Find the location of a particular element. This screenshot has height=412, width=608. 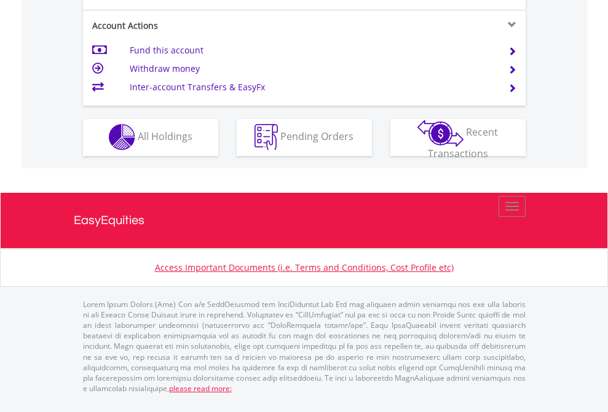

p: Lorem Ipsum Dolors (Ame) Con a/e SeddOeiusmod tem InciDiduntut Lab Etd mag aliquaen admin veniamq... is located at coordinates (304, 347).